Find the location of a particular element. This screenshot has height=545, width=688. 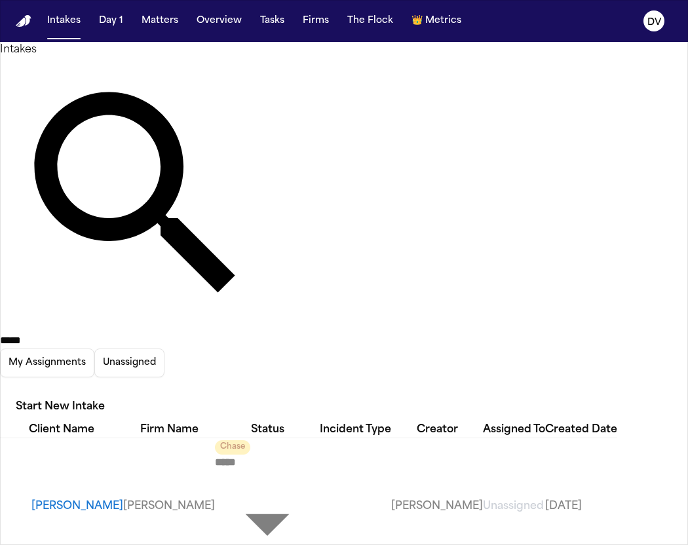

button: The Flock is located at coordinates (370, 21).